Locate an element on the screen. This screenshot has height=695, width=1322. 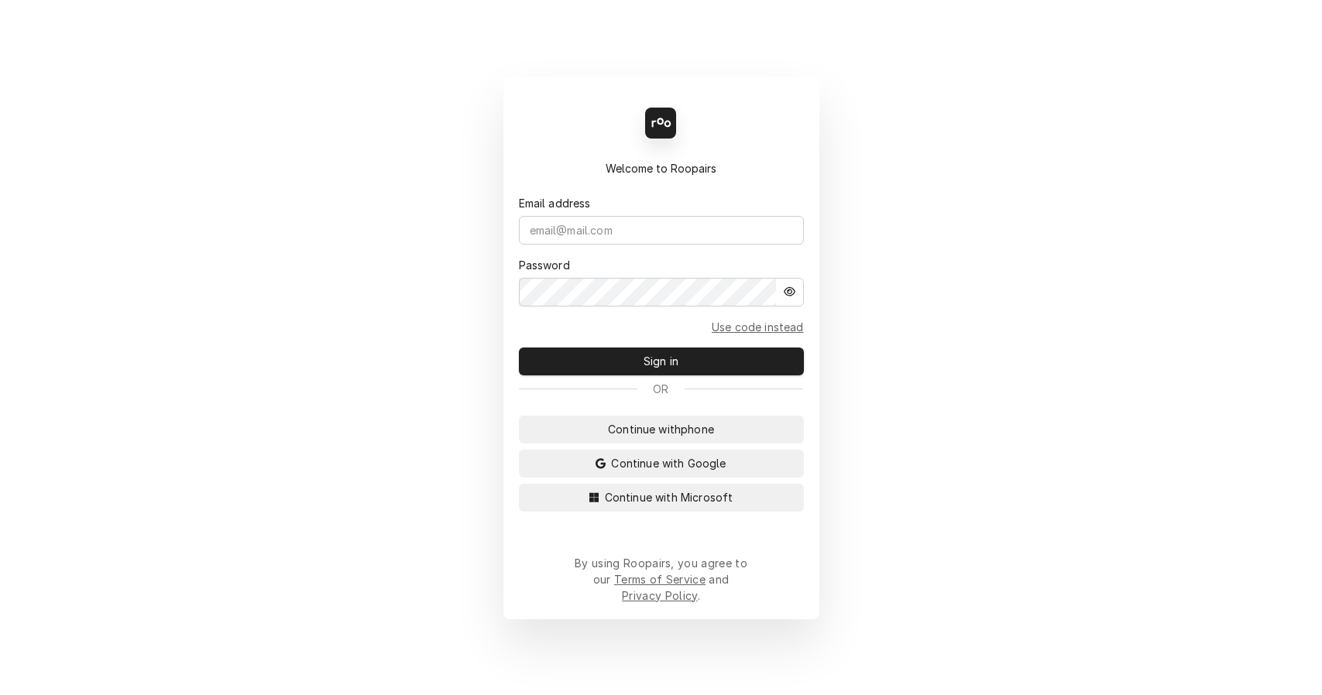
div: Or is located at coordinates (661, 389).